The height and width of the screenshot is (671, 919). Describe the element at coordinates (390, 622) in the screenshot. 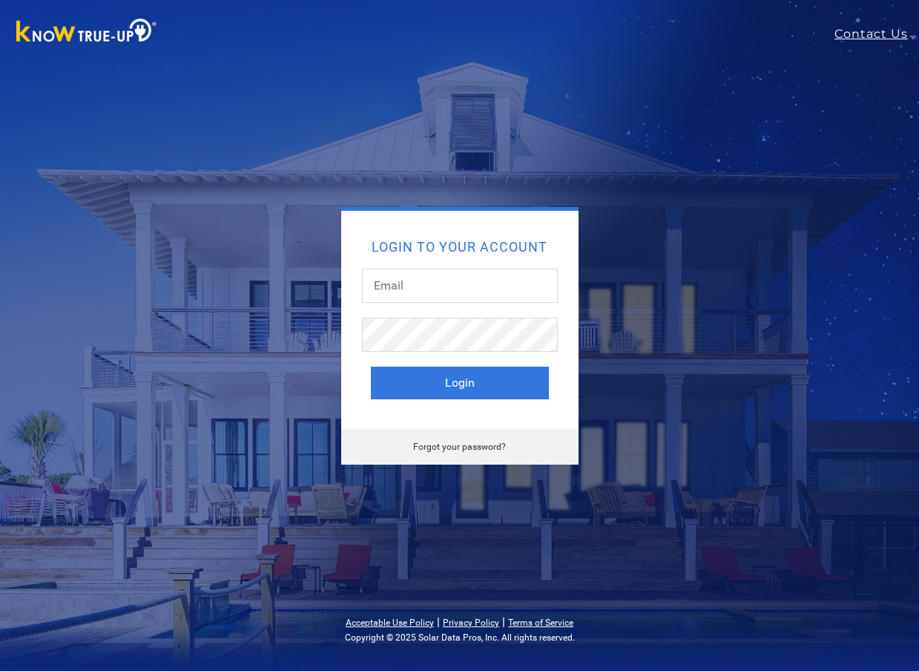

I see `a: Acceptable Use Policy` at that location.